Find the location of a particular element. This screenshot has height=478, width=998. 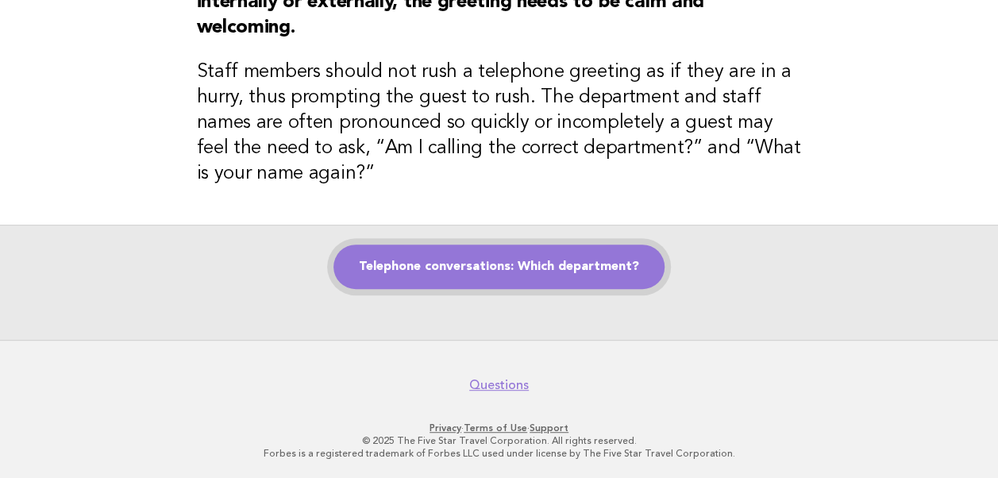

p: © 2025 The Five Star Travel Corporation. All rights reserved. is located at coordinates (499, 441).